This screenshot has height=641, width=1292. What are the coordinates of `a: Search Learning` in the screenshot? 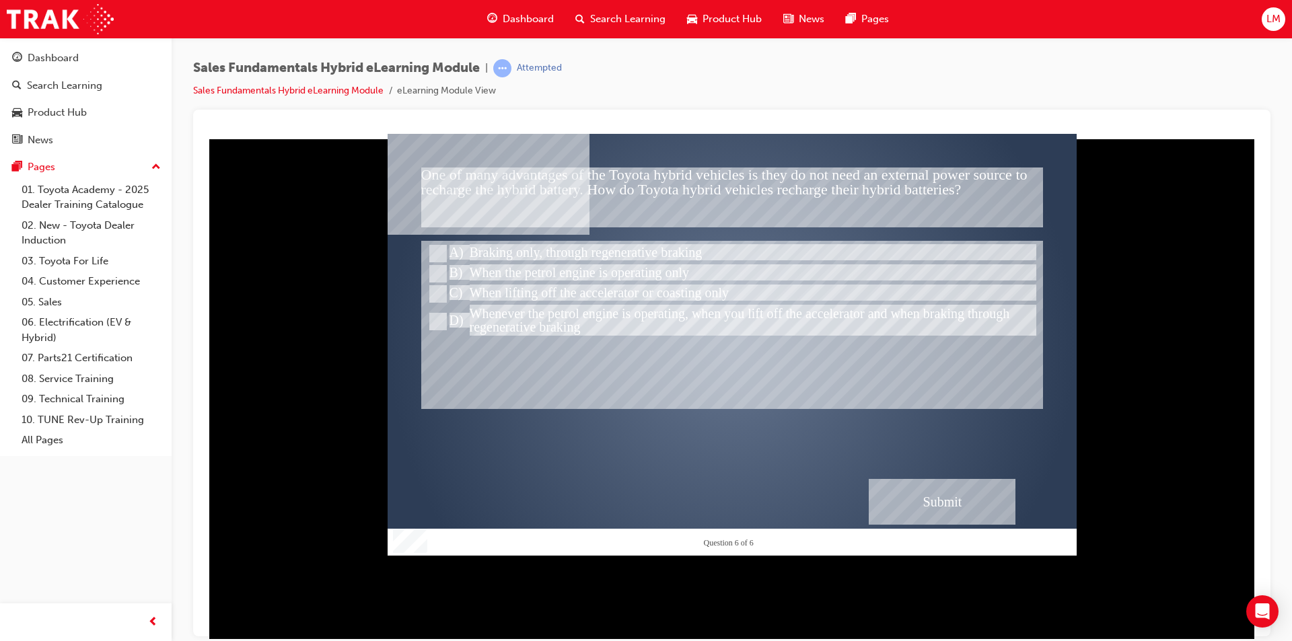 It's located at (85, 85).